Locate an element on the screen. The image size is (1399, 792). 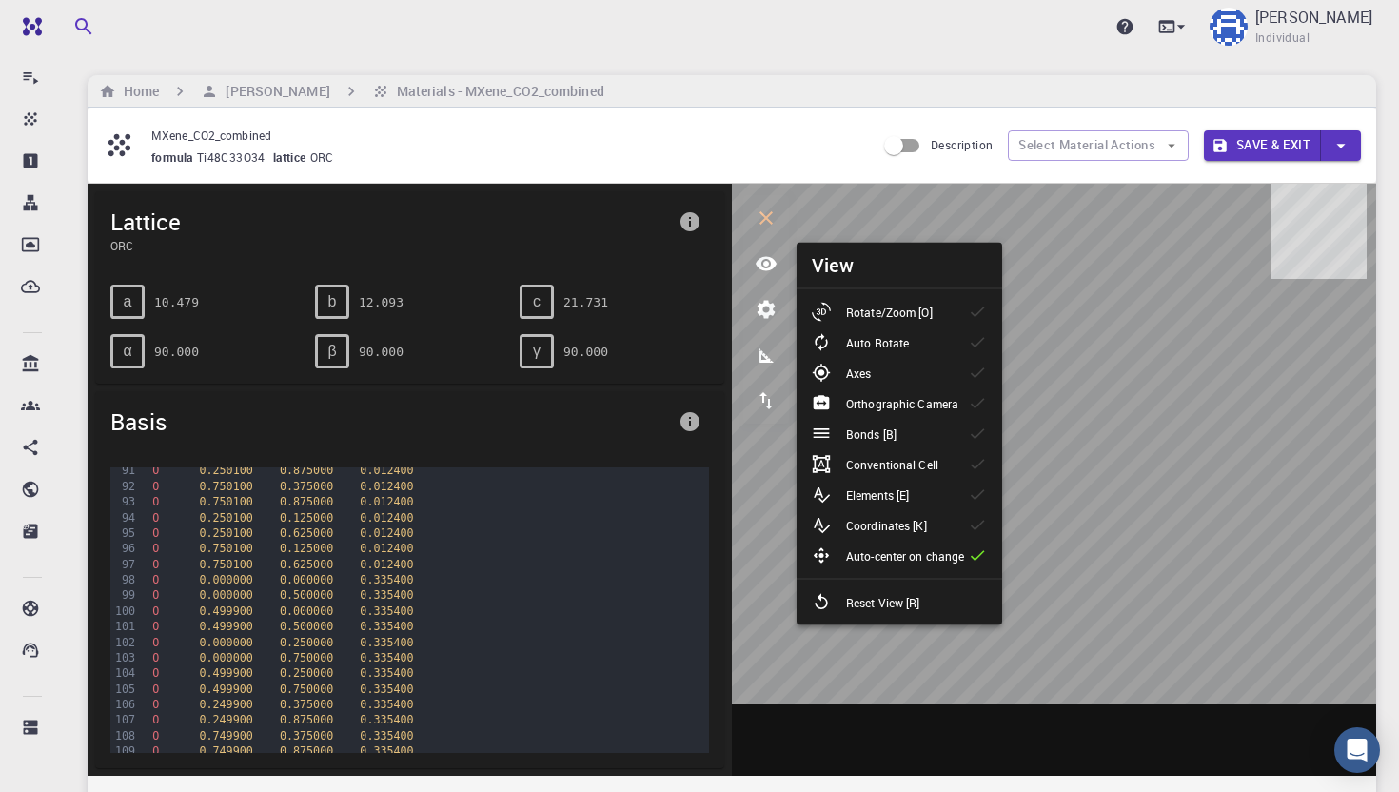
span: ORC is located at coordinates (390, 246).